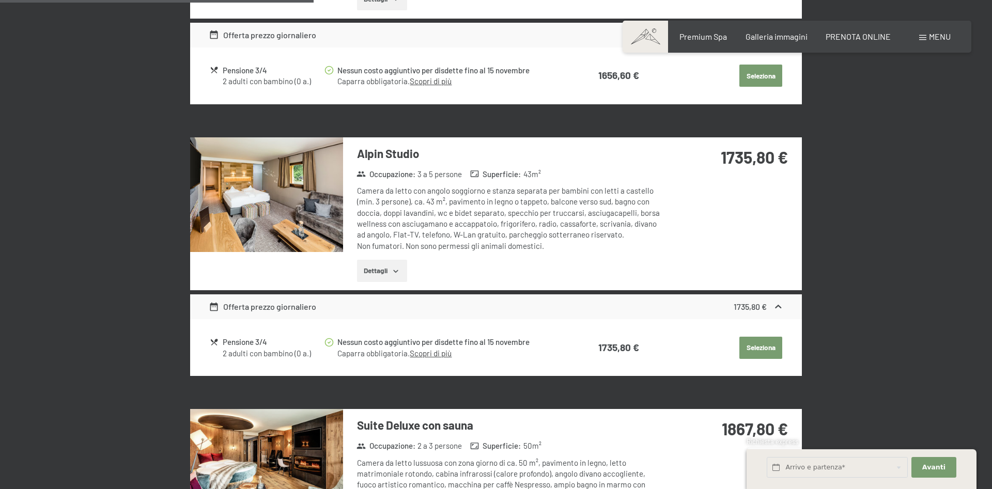 This screenshot has height=489, width=992. I want to click on div: Camera da letto con angolo soggiorno e stanza separata per bambini con letti a castello (min. 3 p..., so click(511, 219).